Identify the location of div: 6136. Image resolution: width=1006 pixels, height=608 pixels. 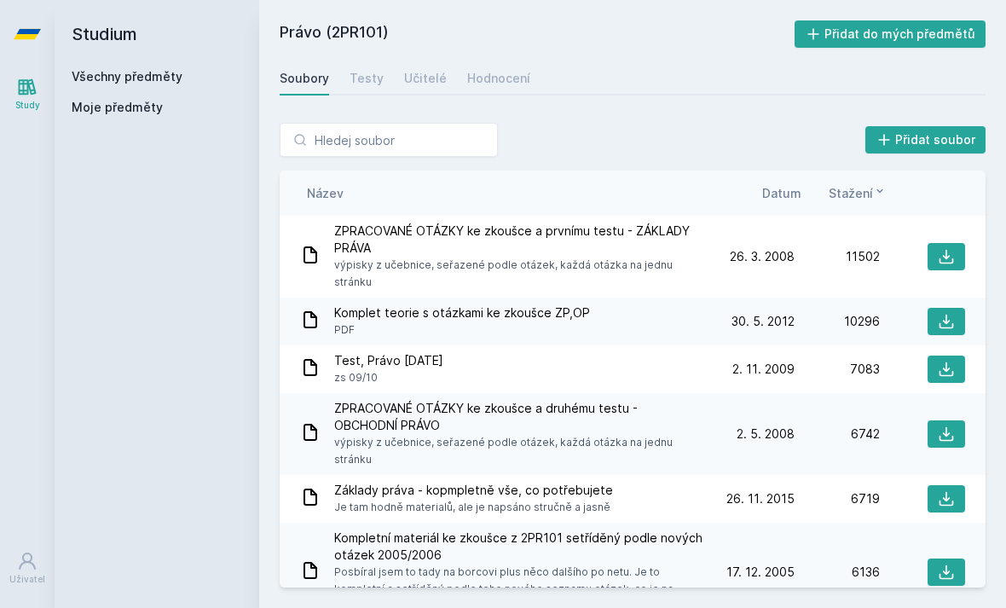
(837, 572).